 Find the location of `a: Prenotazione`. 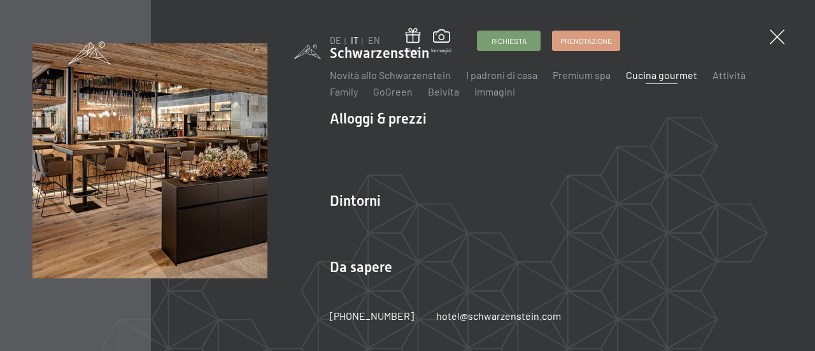

a: Prenotazione is located at coordinates (585, 41).